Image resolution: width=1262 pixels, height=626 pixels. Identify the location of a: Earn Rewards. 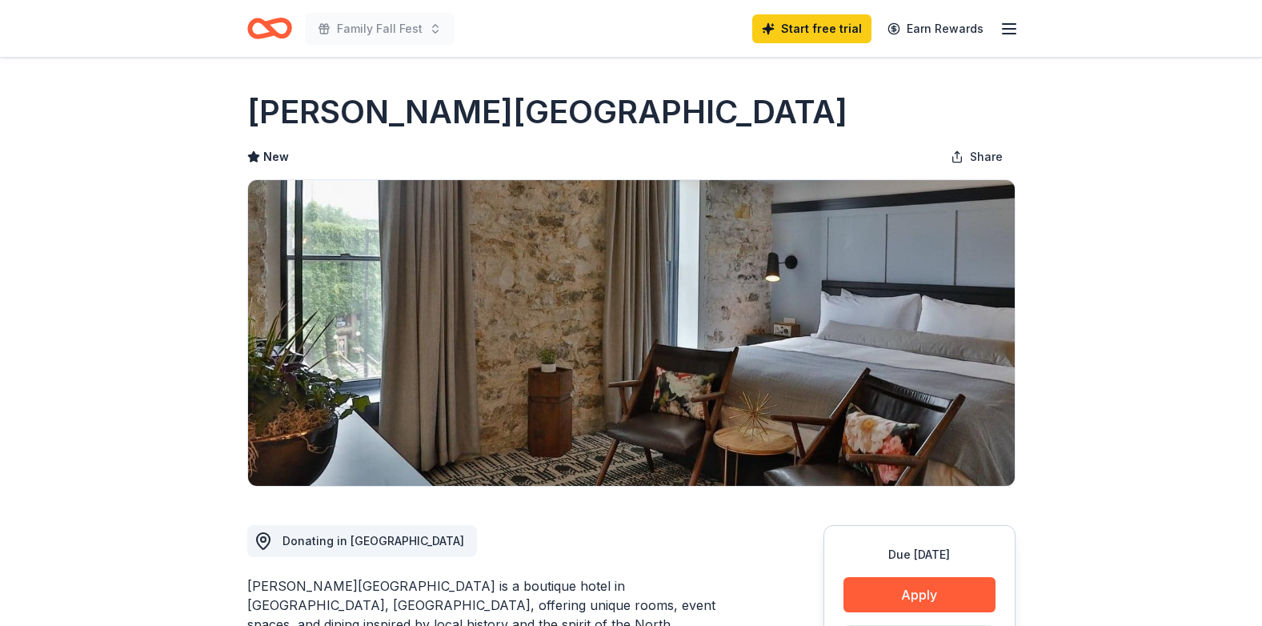
(936, 29).